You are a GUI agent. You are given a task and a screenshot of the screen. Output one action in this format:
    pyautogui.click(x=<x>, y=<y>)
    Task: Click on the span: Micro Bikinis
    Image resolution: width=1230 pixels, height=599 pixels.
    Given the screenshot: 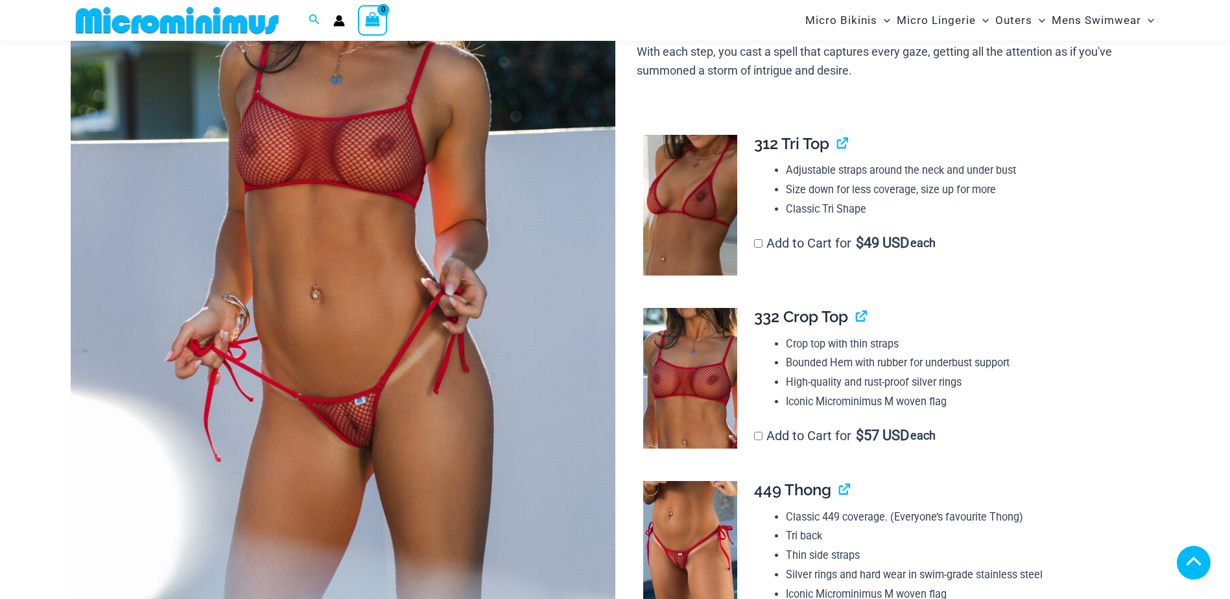 What is the action you would take?
    pyautogui.click(x=841, y=20)
    